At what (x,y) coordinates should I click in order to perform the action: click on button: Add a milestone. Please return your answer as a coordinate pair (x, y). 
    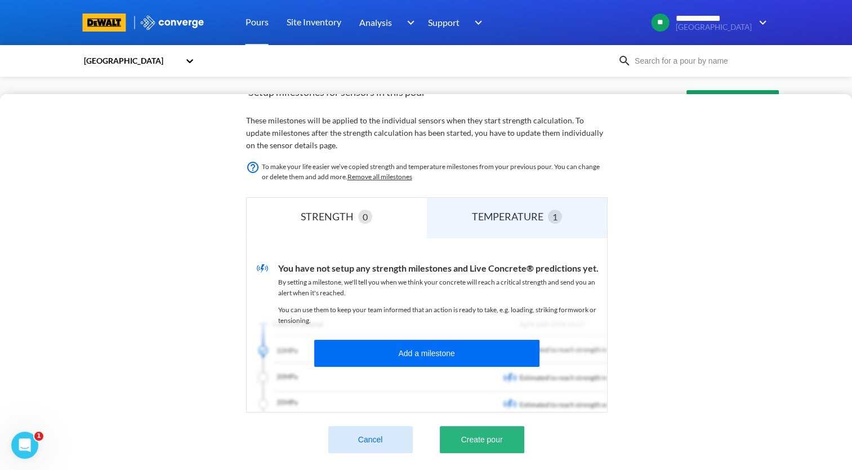
    Looking at the image, I should click on (427, 353).